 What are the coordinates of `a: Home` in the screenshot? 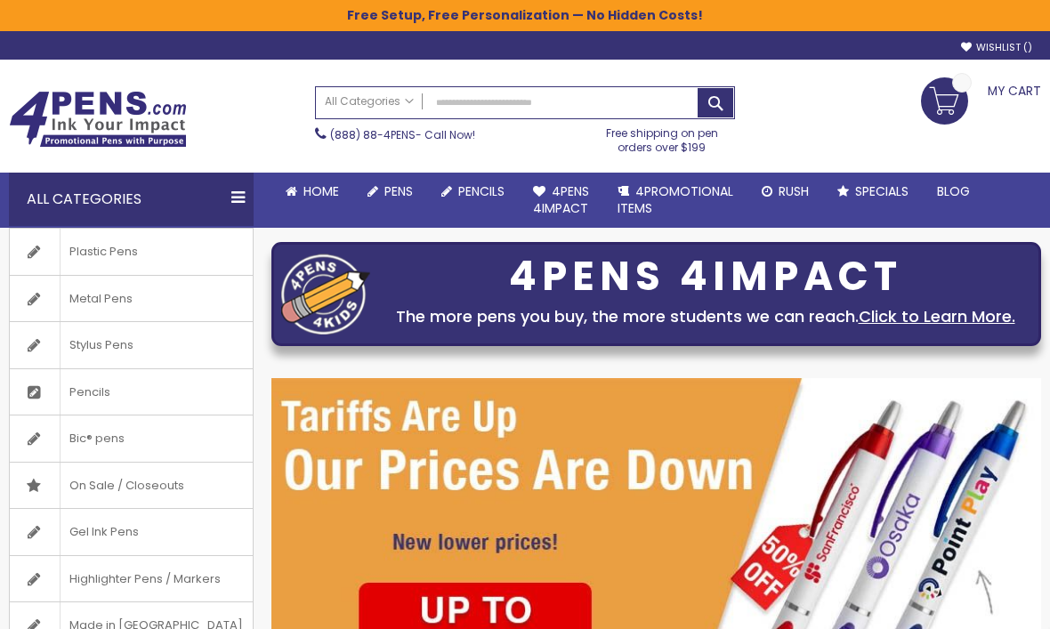 It's located at (312, 191).